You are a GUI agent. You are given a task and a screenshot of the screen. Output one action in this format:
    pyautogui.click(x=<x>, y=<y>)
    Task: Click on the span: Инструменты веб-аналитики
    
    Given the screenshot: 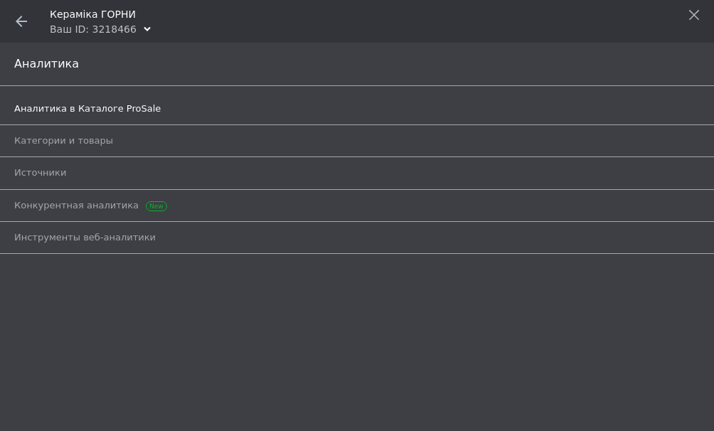 What is the action you would take?
    pyautogui.click(x=85, y=238)
    